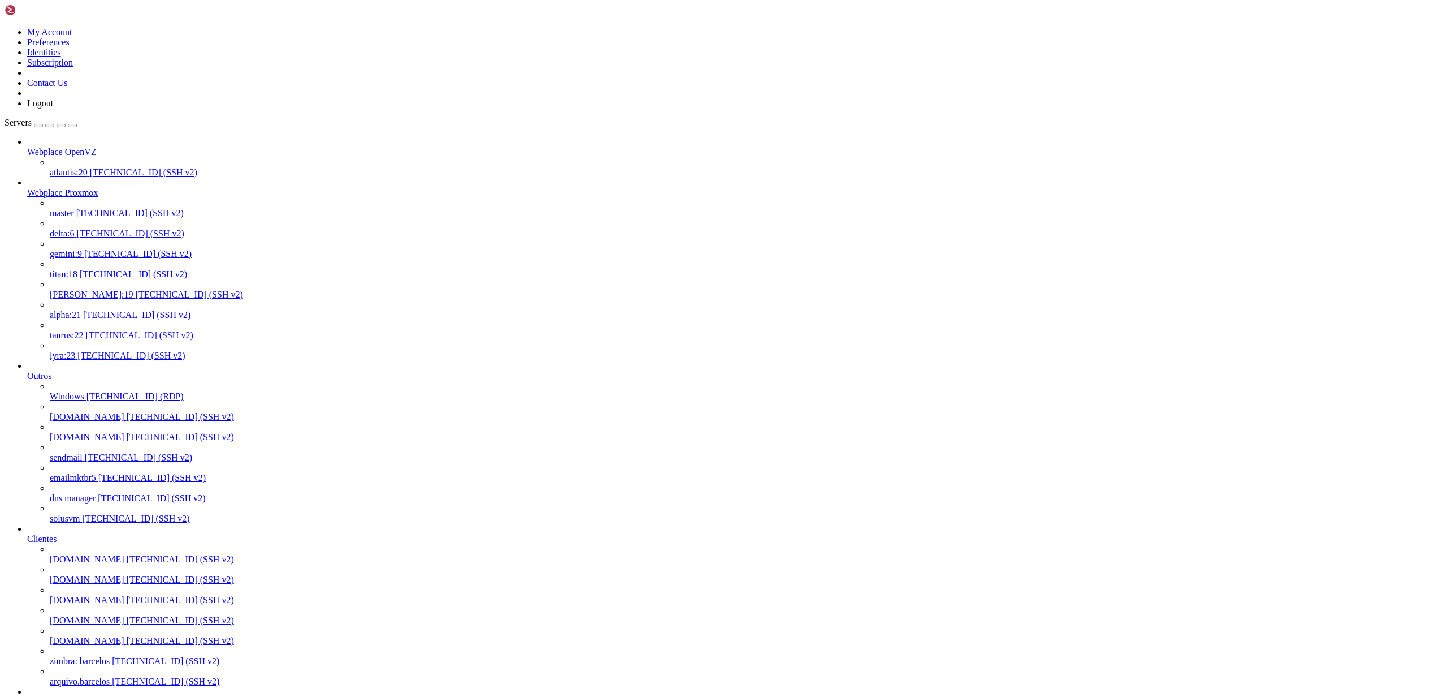  What do you see at coordinates (68, 172) in the screenshot?
I see `span: atlantis:20` at bounding box center [68, 172].